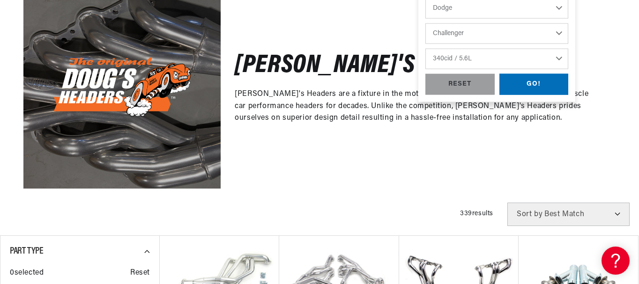 This screenshot has width=639, height=284. I want to click on div: RESET, so click(460, 84).